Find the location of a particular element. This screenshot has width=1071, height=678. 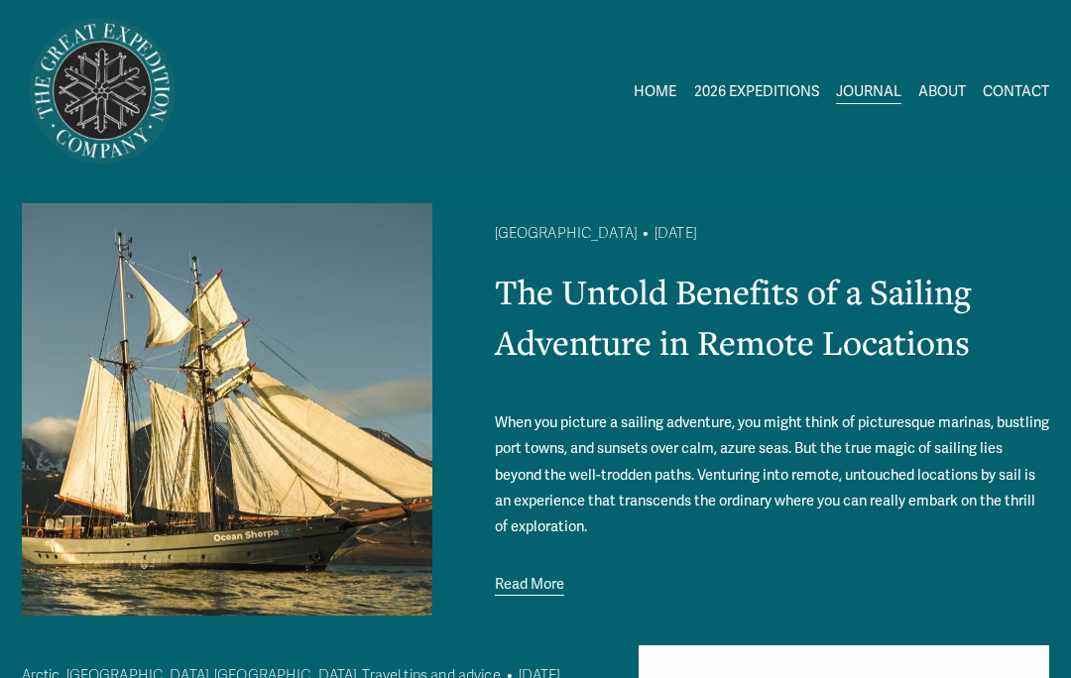

a: folder dropdown is located at coordinates (756, 90).